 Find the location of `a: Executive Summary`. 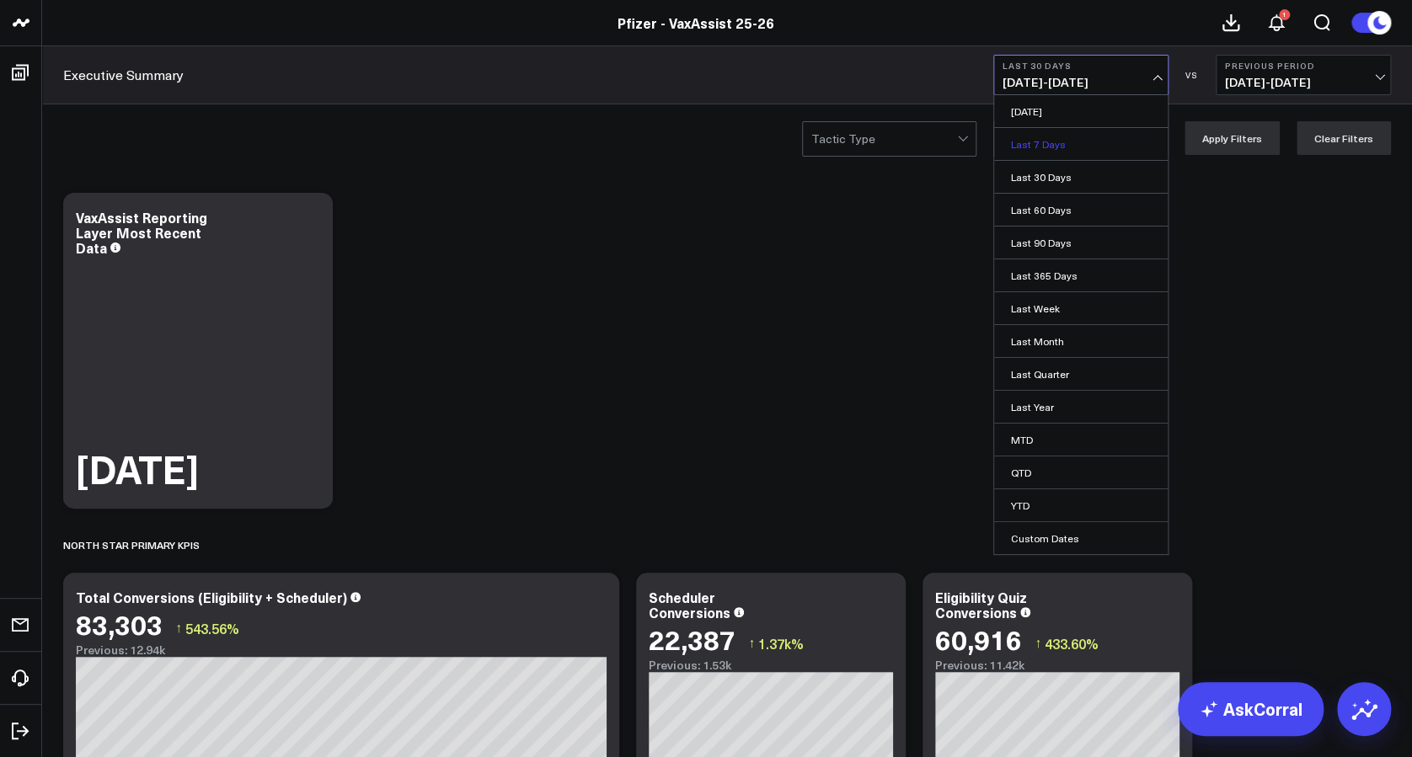

a: Executive Summary is located at coordinates (123, 75).